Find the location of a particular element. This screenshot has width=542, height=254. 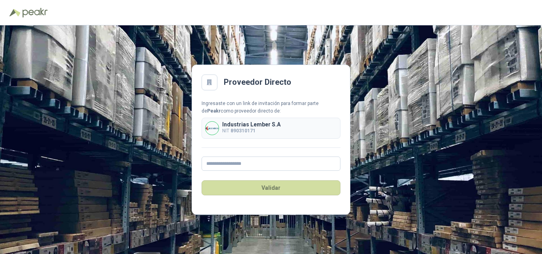

div: Ingresaste con un link de invitación para formar parte de como proveedor directo de: is located at coordinates (271, 107).